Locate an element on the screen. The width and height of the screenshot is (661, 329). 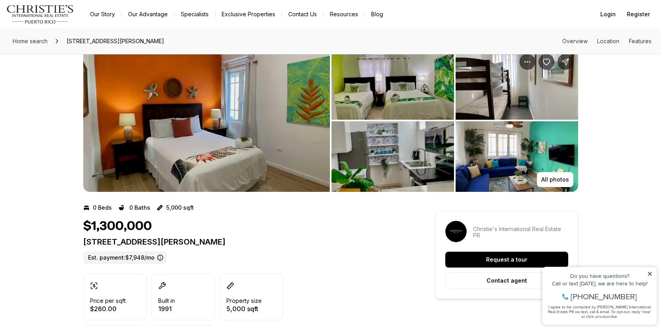
button: Login is located at coordinates (608, 14).